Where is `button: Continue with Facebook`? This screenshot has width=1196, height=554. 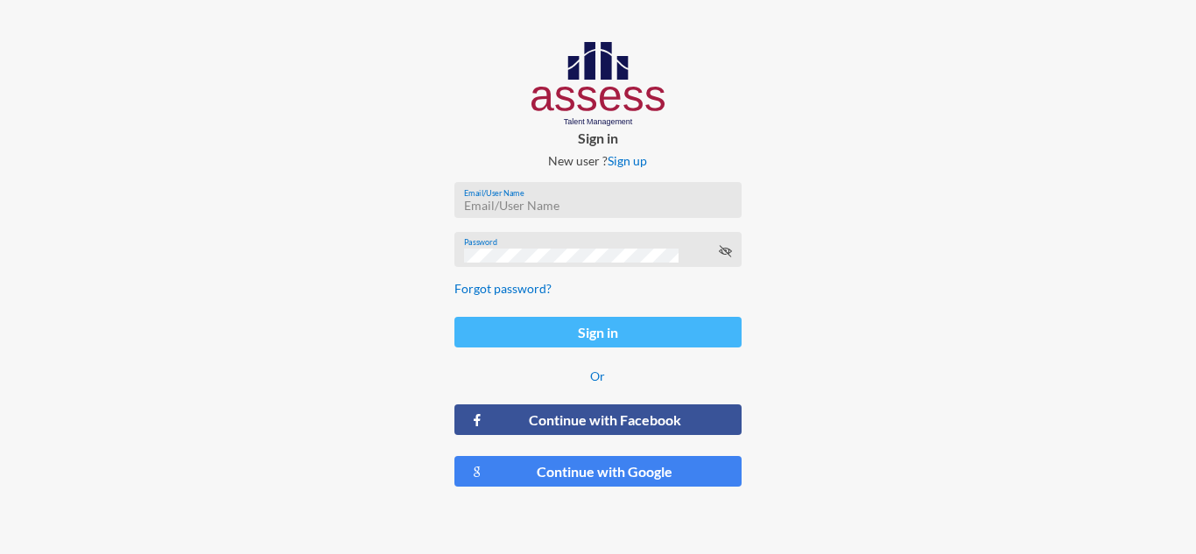
button: Continue with Facebook is located at coordinates (597, 419).